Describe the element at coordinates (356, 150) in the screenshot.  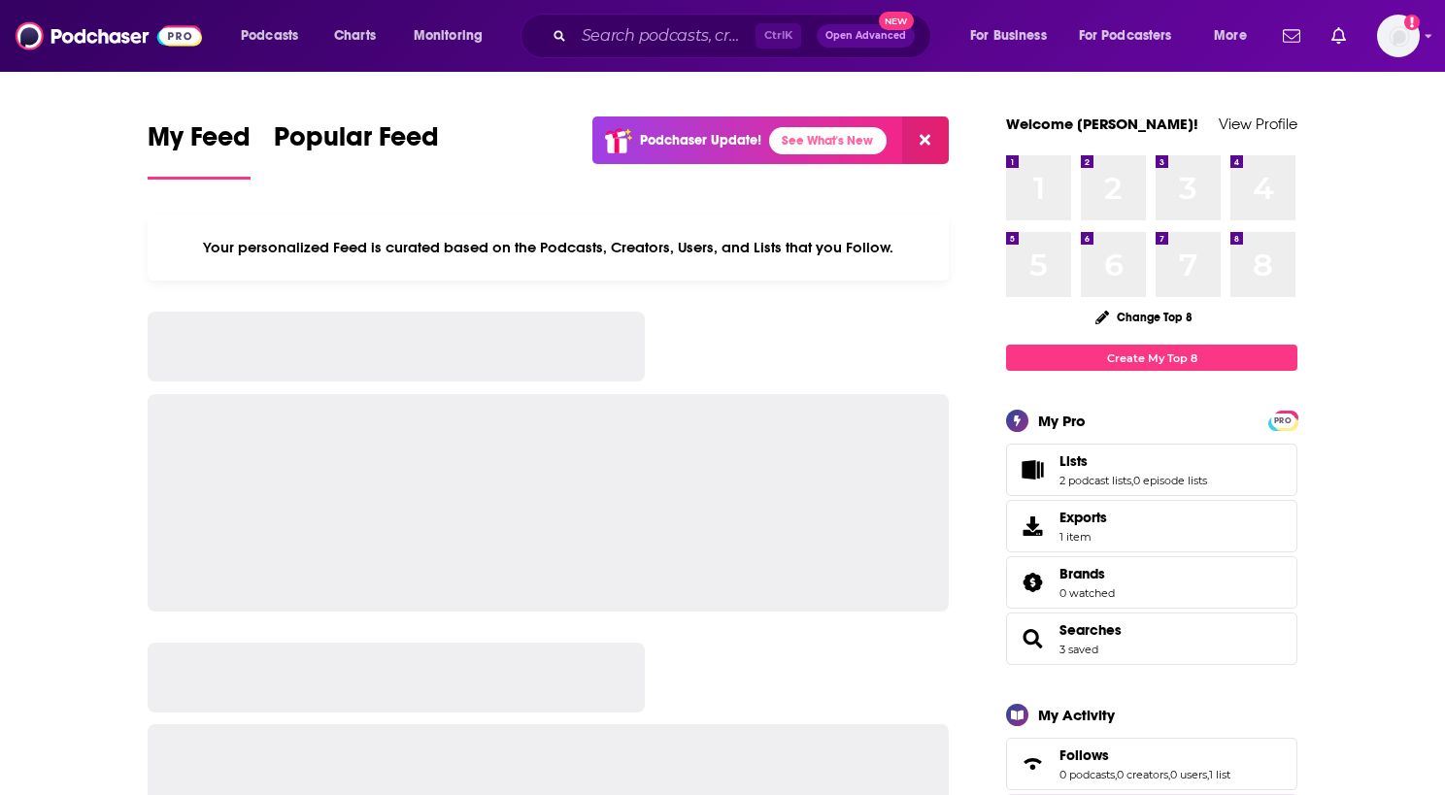
I see `a: Popular Feed` at that location.